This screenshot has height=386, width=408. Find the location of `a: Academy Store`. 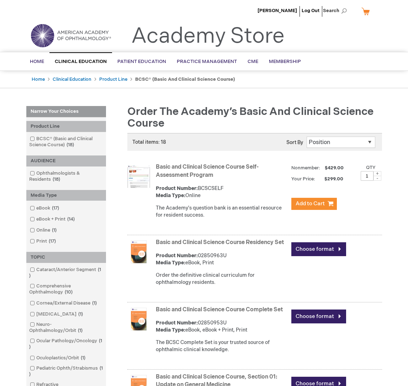

a: Academy Store is located at coordinates (208, 36).